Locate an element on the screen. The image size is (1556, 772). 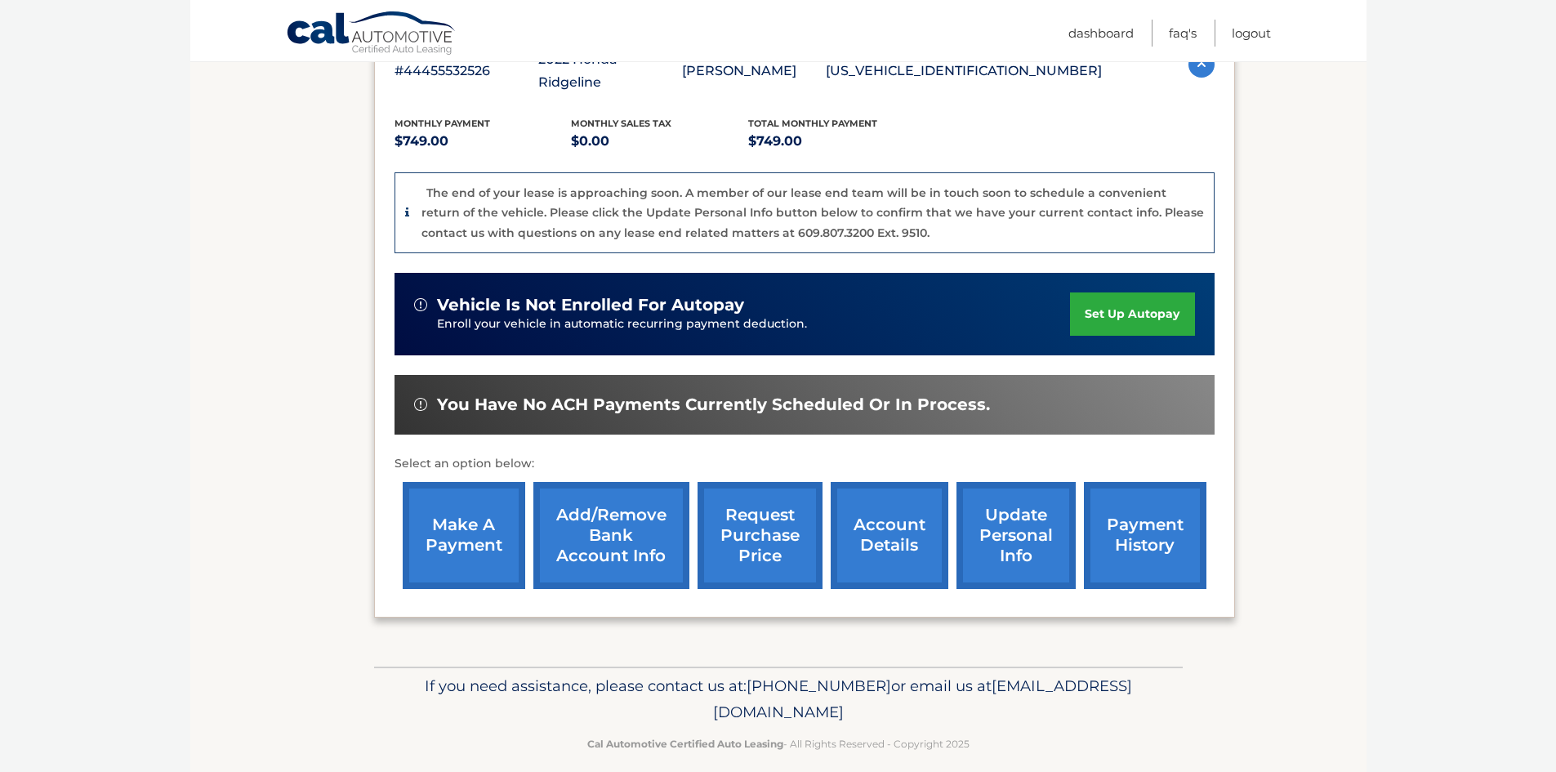
p: - All Rights Reserved - Copyright 2025 is located at coordinates (778, 743).